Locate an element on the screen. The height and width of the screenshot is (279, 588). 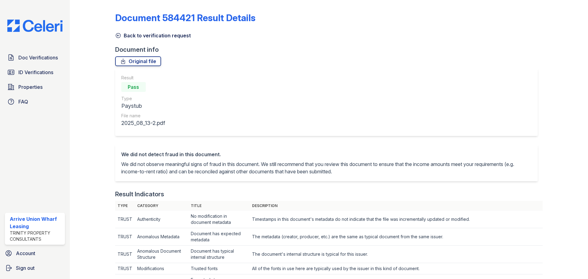
div: Paystub is located at coordinates (143, 106).